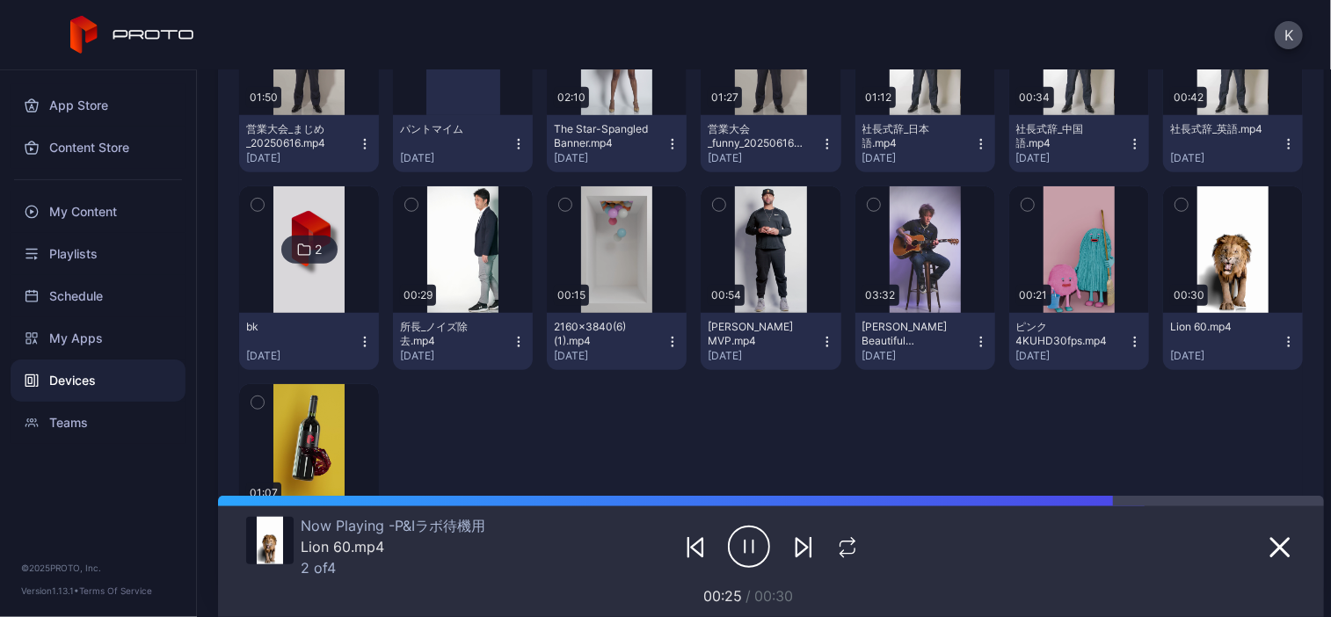  Describe the element at coordinates (602, 136) in the screenshot. I see `div: The Star-Spangled Banner.mp4` at that location.